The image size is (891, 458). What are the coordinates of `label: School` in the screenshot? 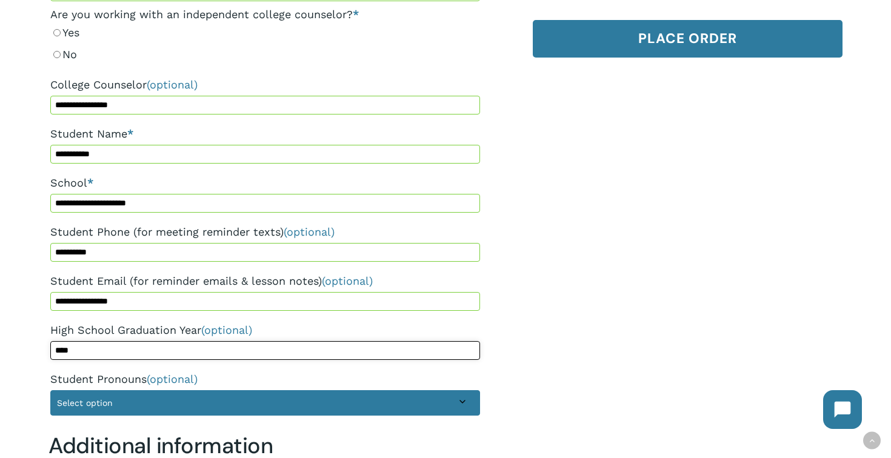 It's located at (265, 183).